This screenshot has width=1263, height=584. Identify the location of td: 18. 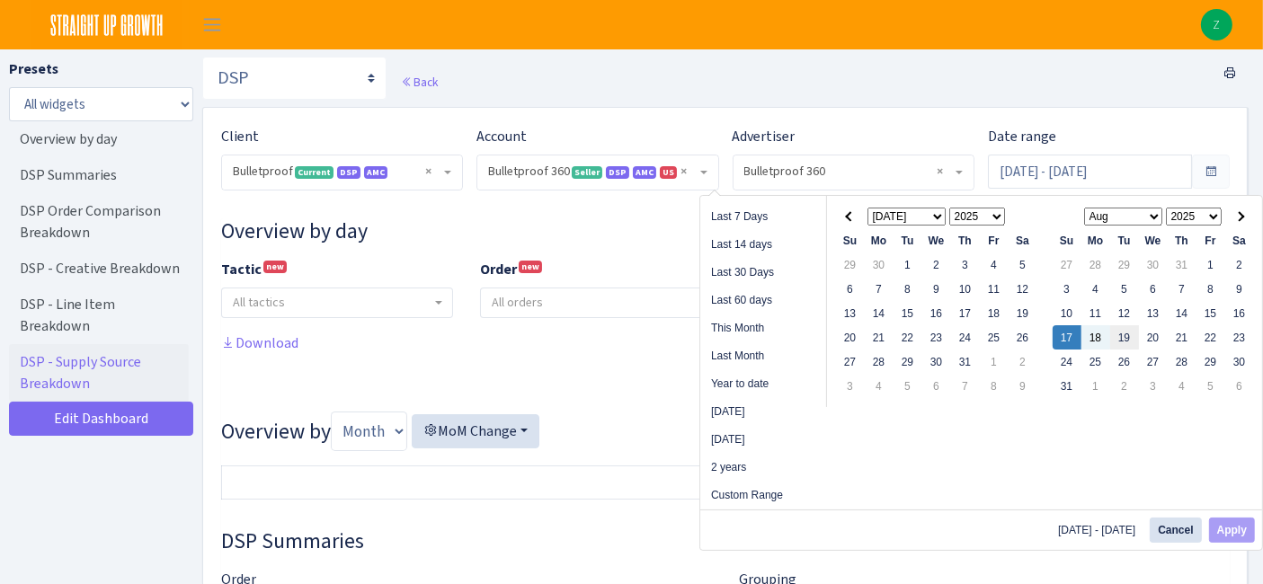
(994, 313).